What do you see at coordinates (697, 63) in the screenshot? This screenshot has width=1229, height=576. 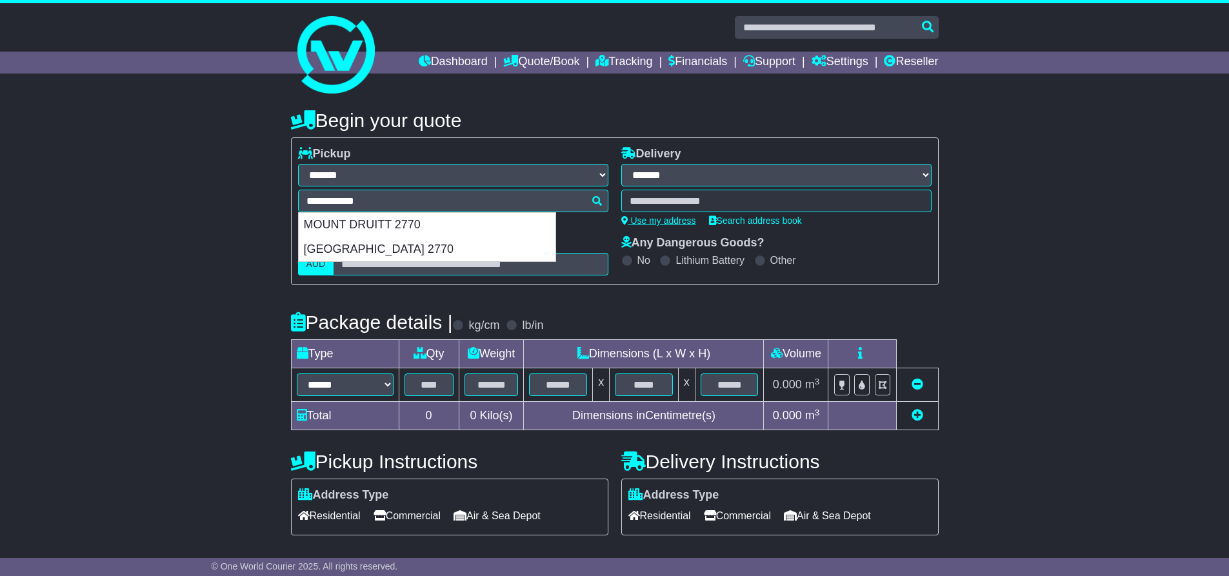 I see `a: Financials` at bounding box center [697, 63].